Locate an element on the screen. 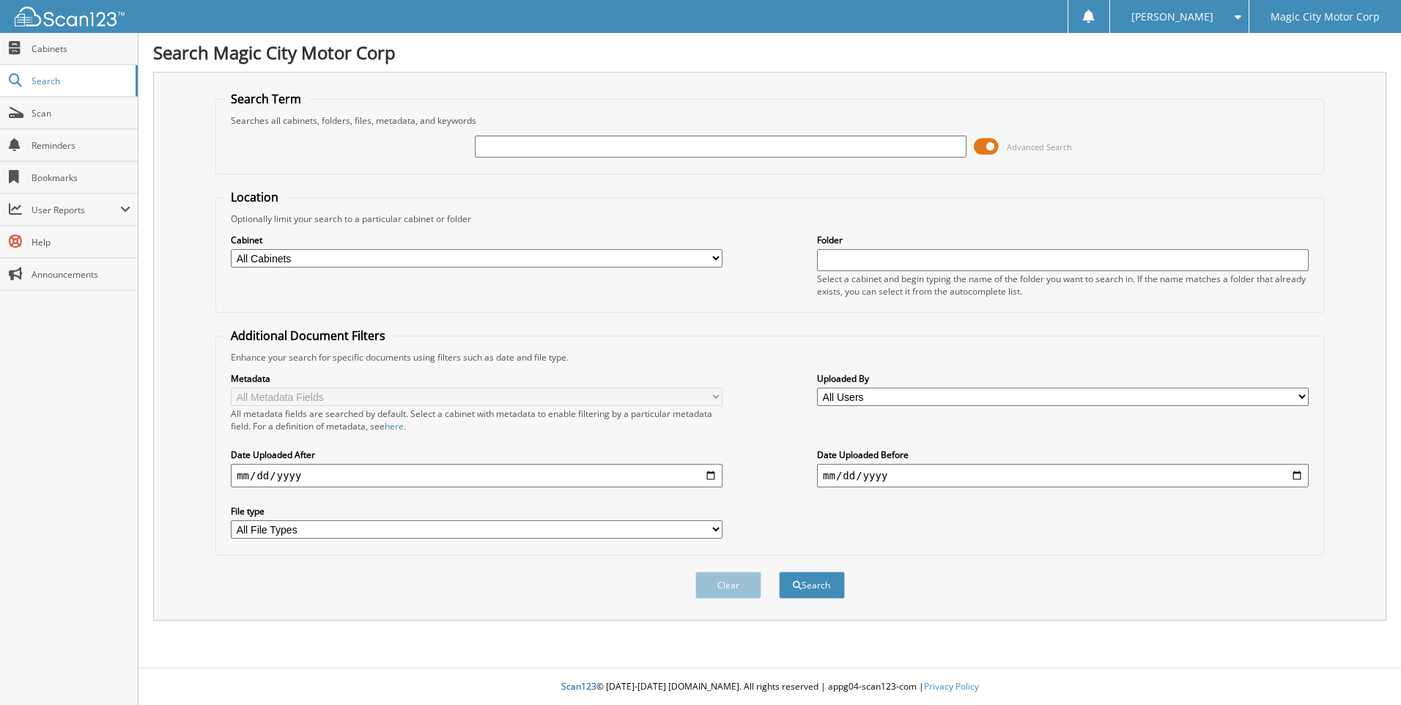 Image resolution: width=1401 pixels, height=705 pixels. label: Cabinet is located at coordinates (476, 240).